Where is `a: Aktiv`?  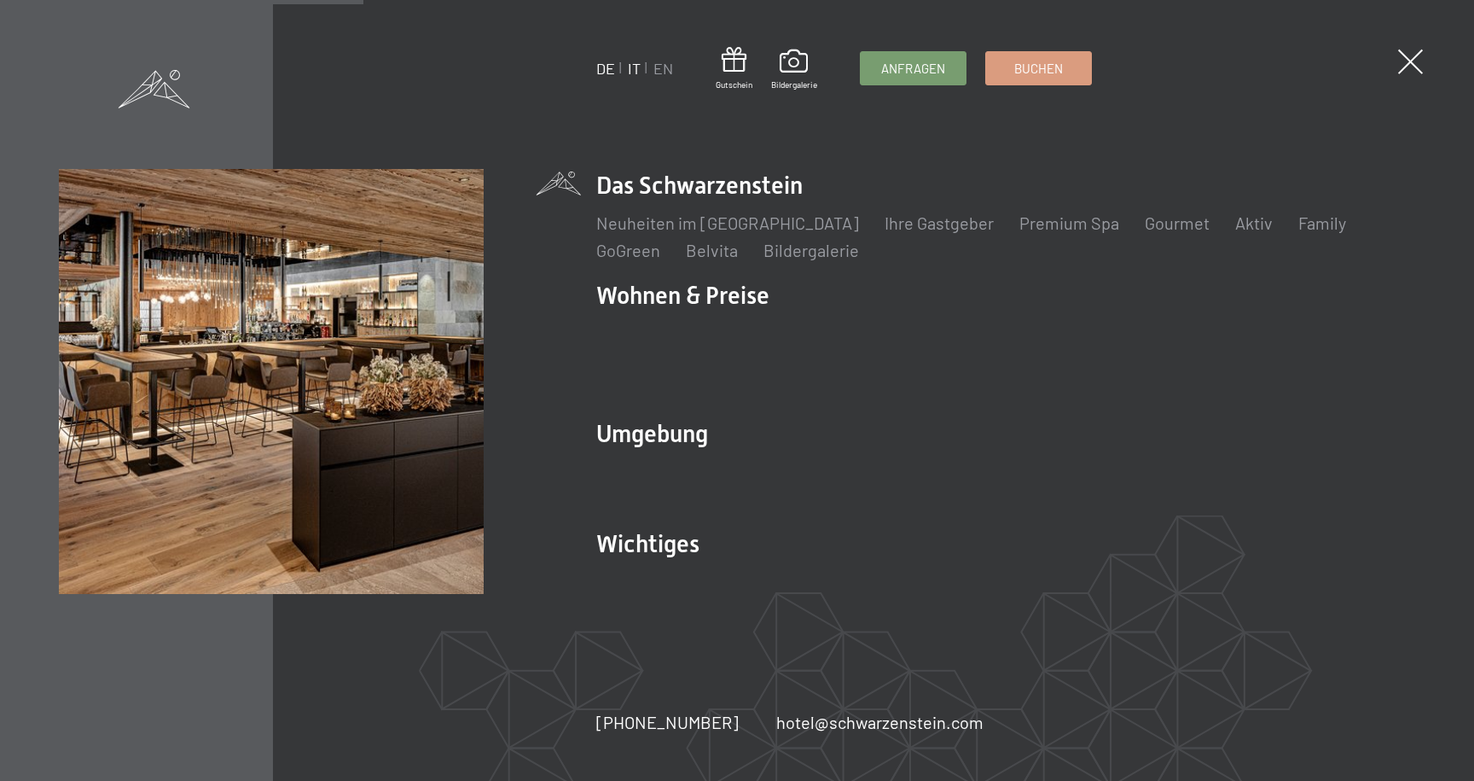
a: Aktiv is located at coordinates (1254, 223).